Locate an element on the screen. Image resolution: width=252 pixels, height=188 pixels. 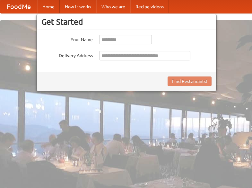
a: FoodMe is located at coordinates (19, 7).